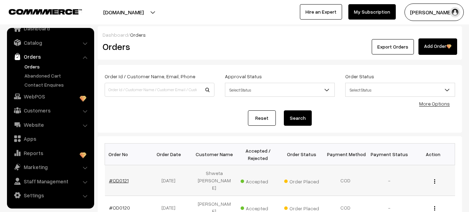 The height and width of the screenshot is (212, 469). Describe the element at coordinates (159, 90) in the screenshot. I see `input: Order Id / Customer Name / Customer Email / Customer Phone` at that location.